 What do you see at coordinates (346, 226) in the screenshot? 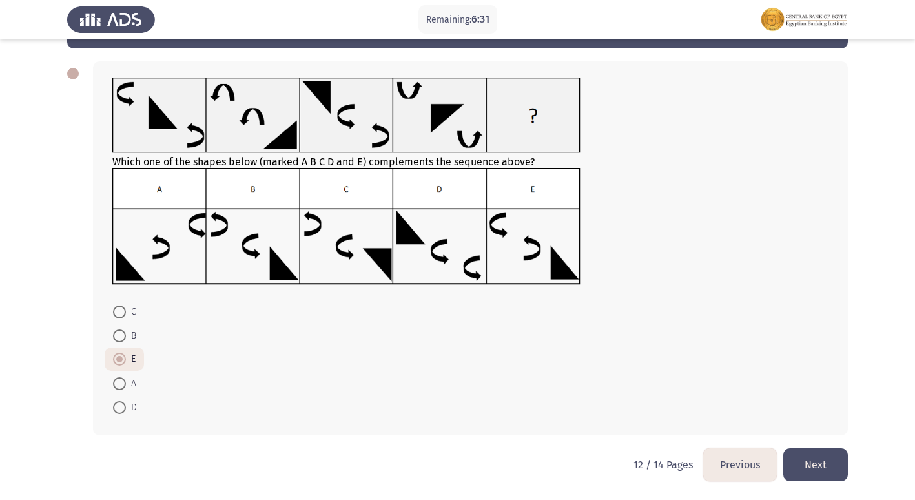
I see `img: UkFYMDA3NUIucG5nMTYyMjAzMjM1ODExOQ==.png` at bounding box center [346, 226].